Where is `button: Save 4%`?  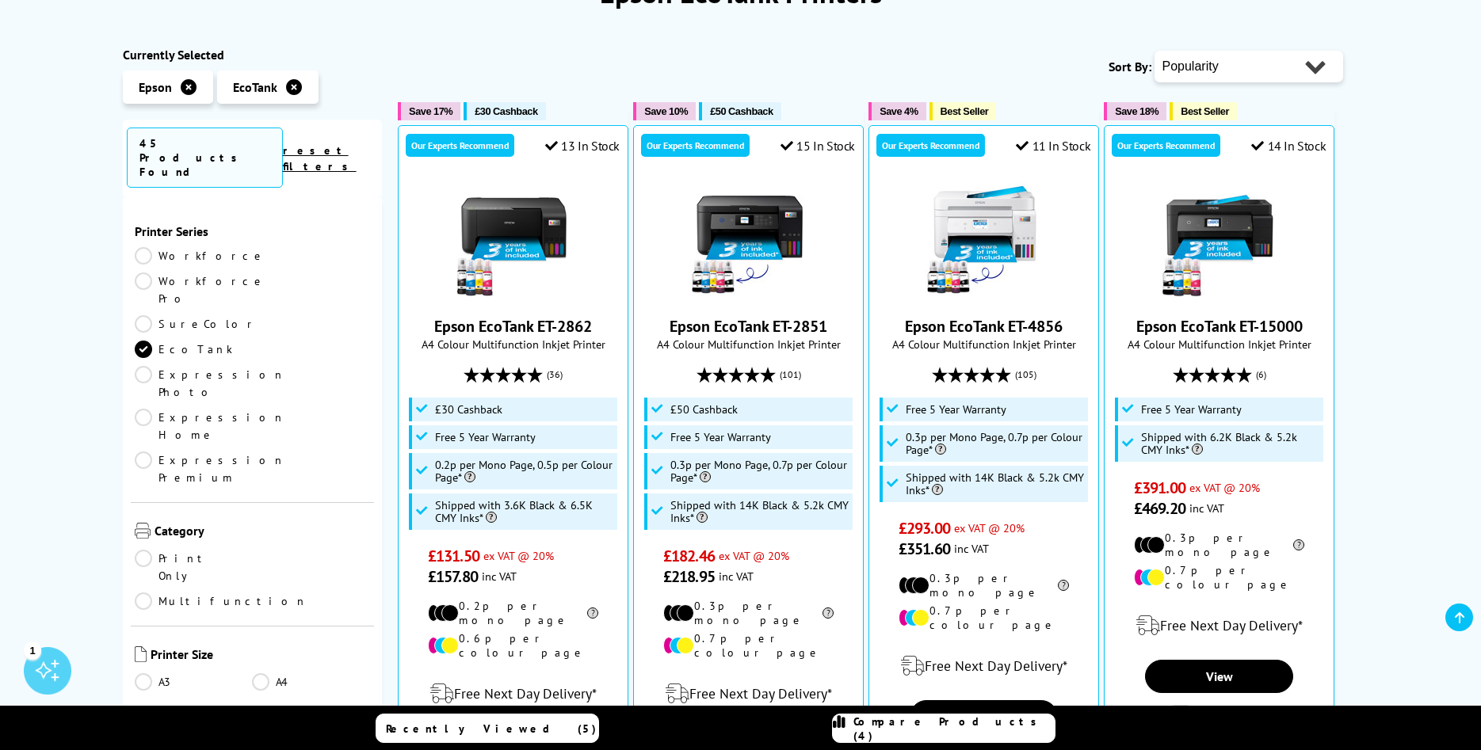
button: Save 4% is located at coordinates (897, 111).